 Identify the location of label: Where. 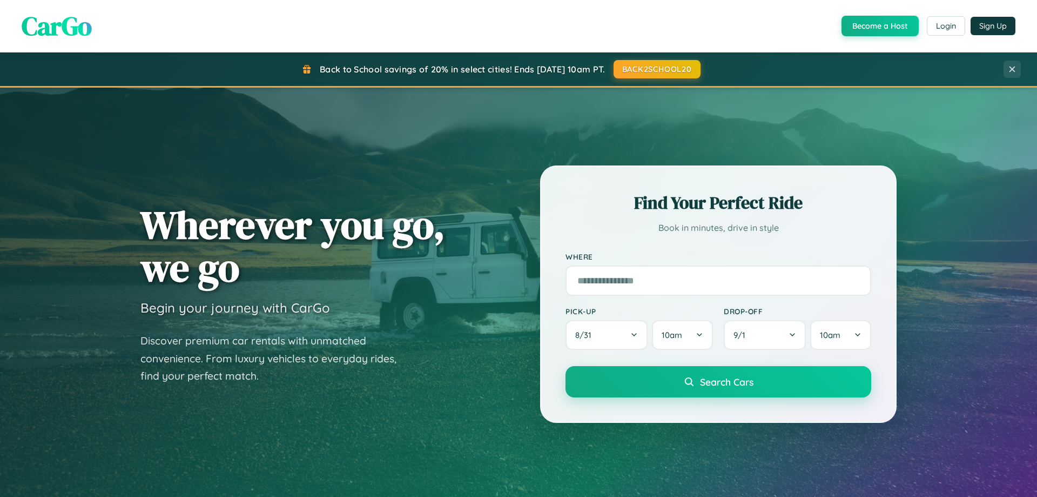
(719, 256).